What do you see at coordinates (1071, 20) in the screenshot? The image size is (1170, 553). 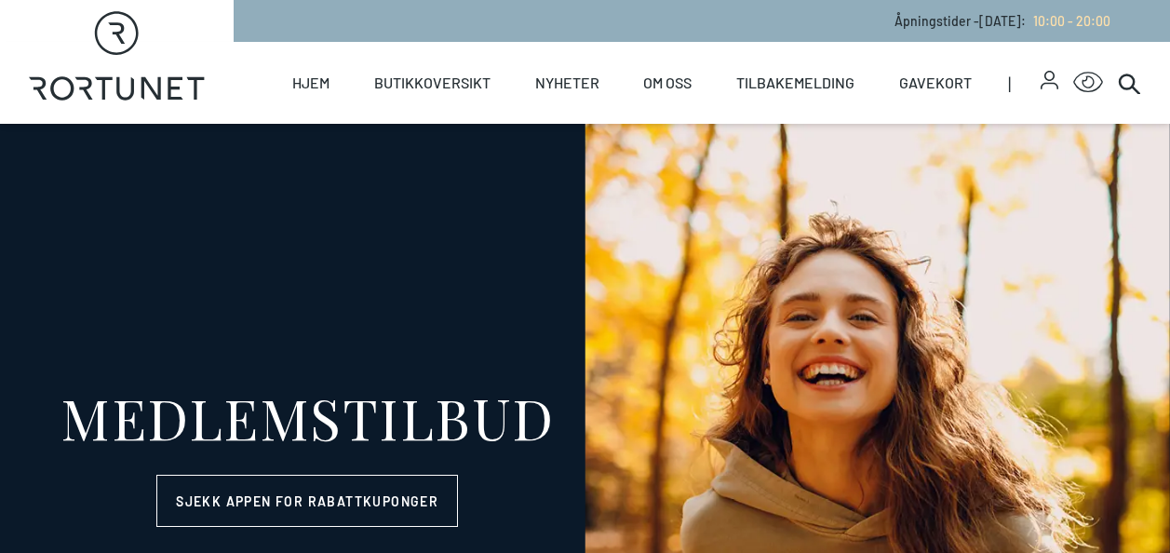 I see `span: 10:00 - 20:00` at bounding box center [1071, 20].